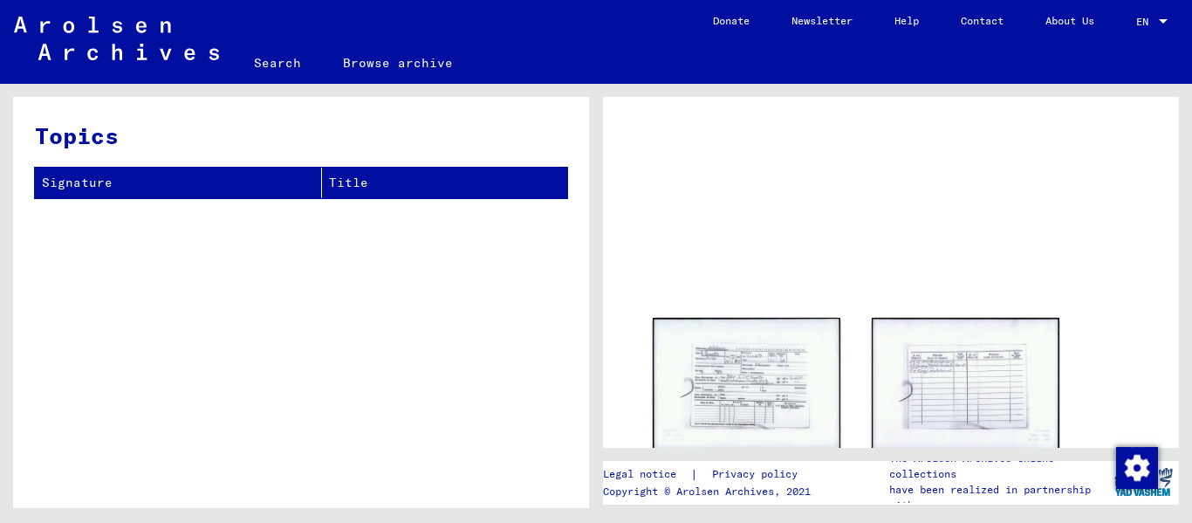 This screenshot has height=523, width=1192. I want to click on span: EN, so click(1146, 22).